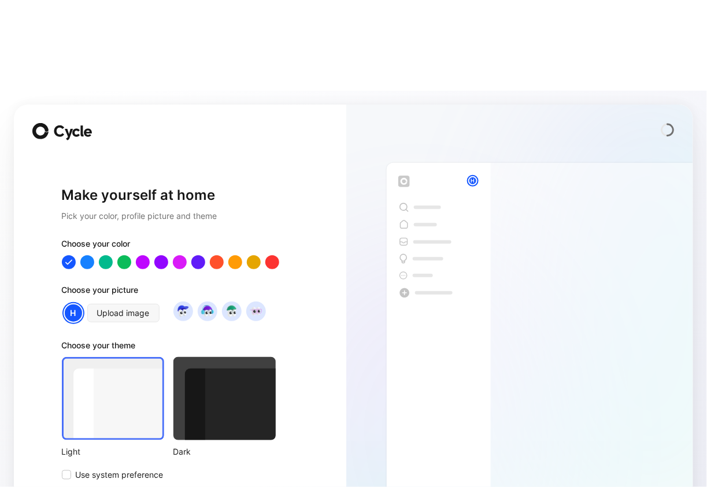  I want to click on div: Choose your color, so click(180, 246).